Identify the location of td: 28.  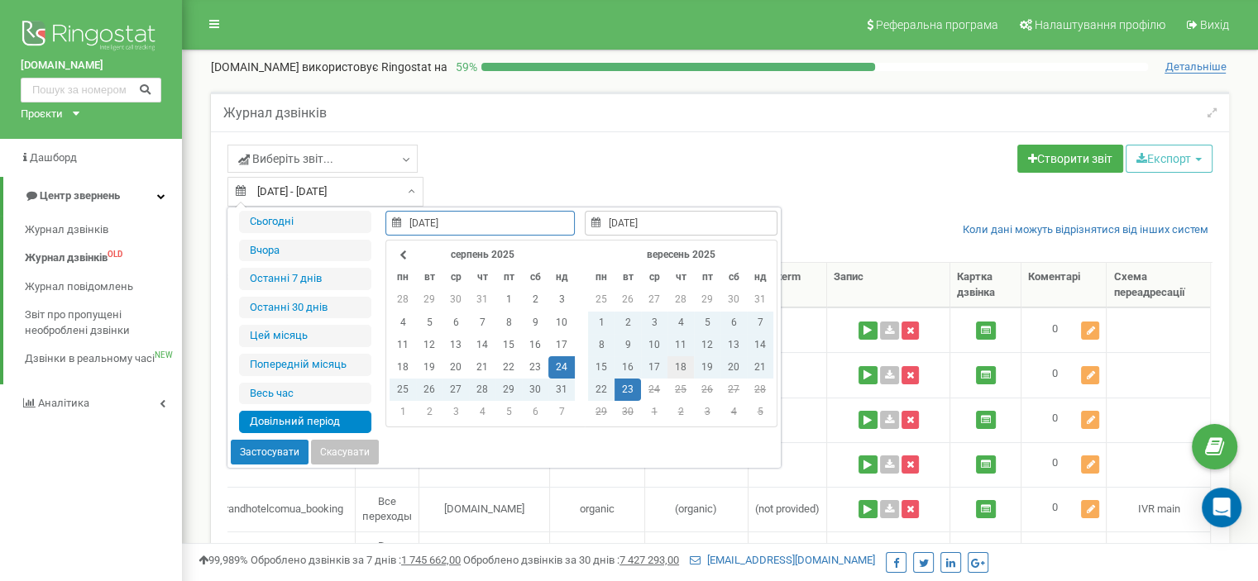
(760, 389).